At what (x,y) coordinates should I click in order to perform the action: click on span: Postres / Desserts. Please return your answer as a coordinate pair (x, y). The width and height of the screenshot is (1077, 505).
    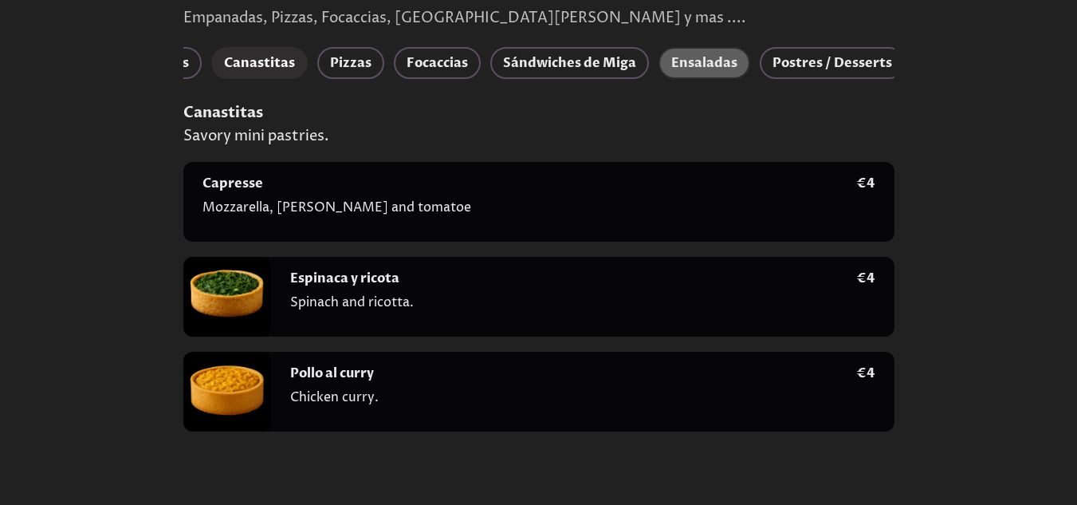
    Looking at the image, I should click on (832, 63).